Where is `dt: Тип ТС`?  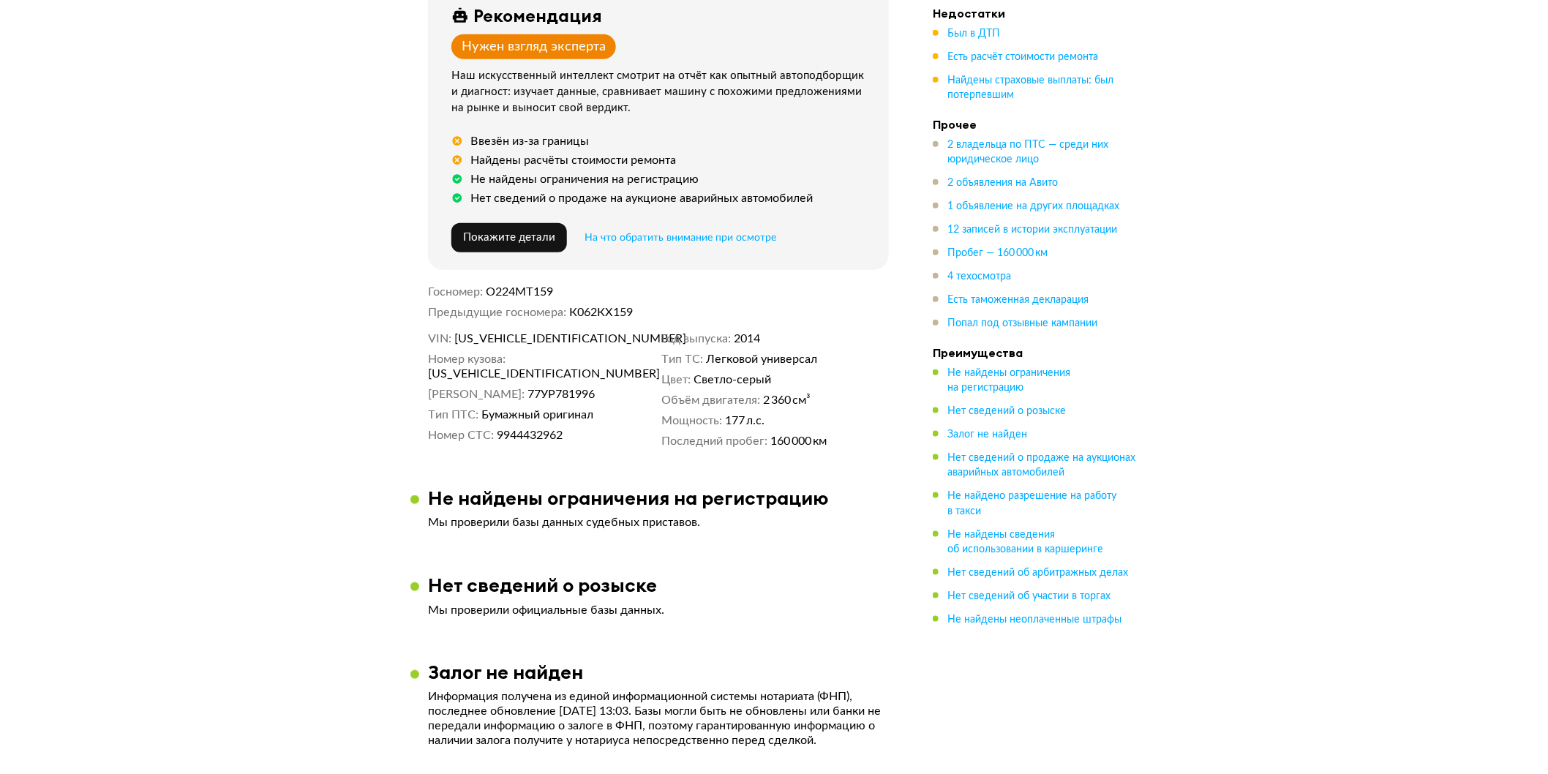
dt: Тип ТС is located at coordinates (682, 359).